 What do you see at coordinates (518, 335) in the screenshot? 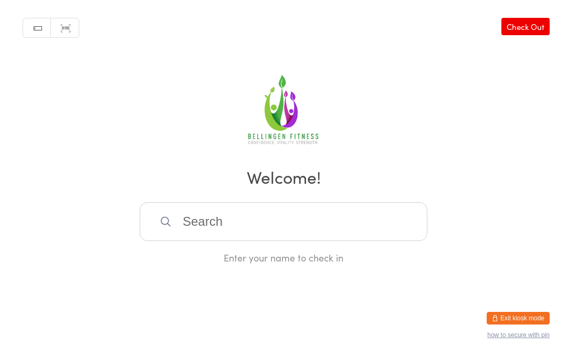
I see `button: how to secure with pin` at bounding box center [518, 335].